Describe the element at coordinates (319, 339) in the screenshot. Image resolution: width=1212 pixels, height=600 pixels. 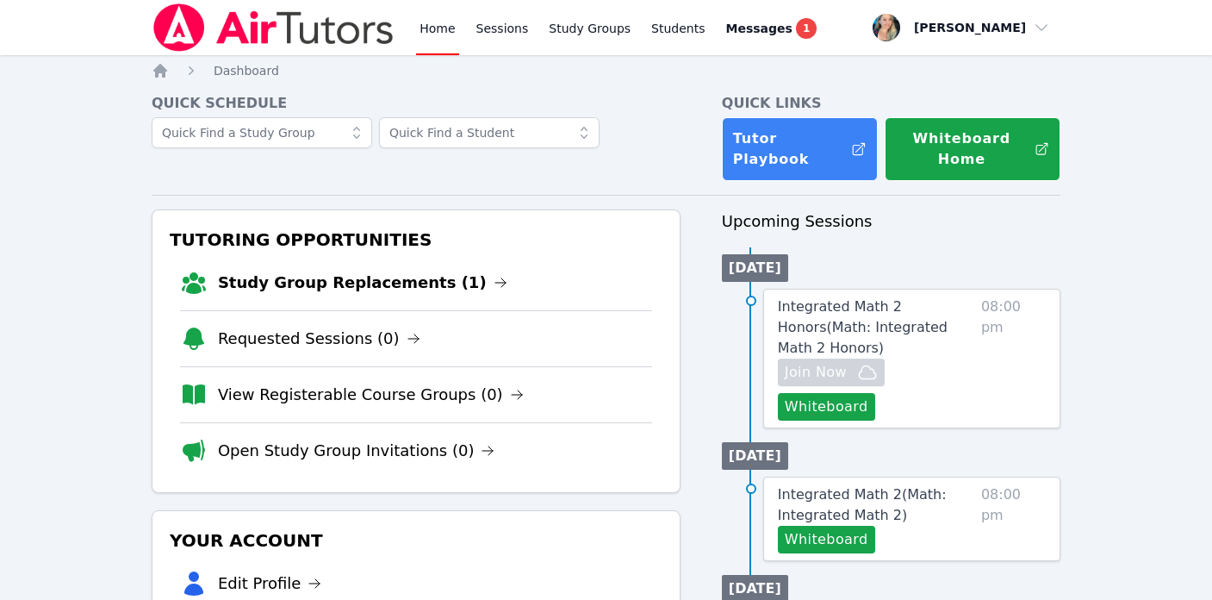
I see `a: Requested Sessions (0)` at that location.